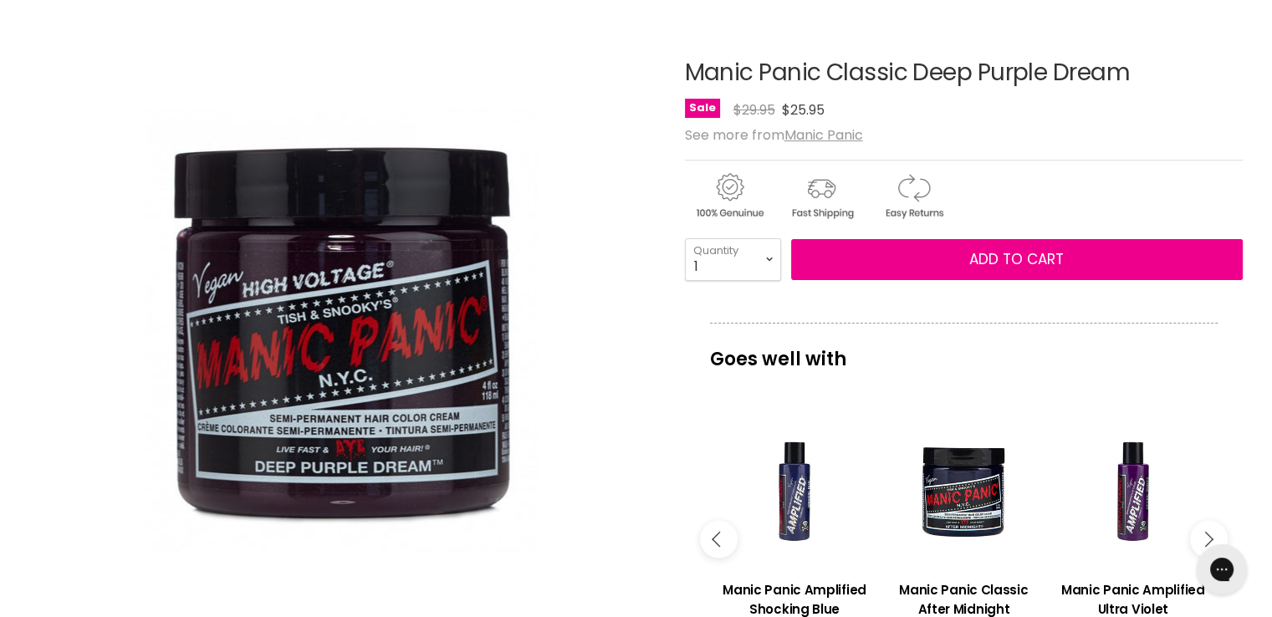 This screenshot has height=617, width=1272. Describe the element at coordinates (824, 135) in the screenshot. I see `a: Manic Panic` at that location.